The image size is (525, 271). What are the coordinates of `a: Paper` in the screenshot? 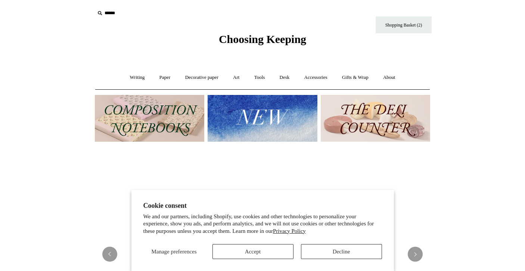 It's located at (165, 77).